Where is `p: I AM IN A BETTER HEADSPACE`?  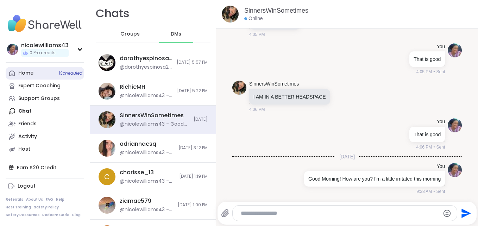 p: I AM IN A BETTER HEADSPACE is located at coordinates (290, 97).